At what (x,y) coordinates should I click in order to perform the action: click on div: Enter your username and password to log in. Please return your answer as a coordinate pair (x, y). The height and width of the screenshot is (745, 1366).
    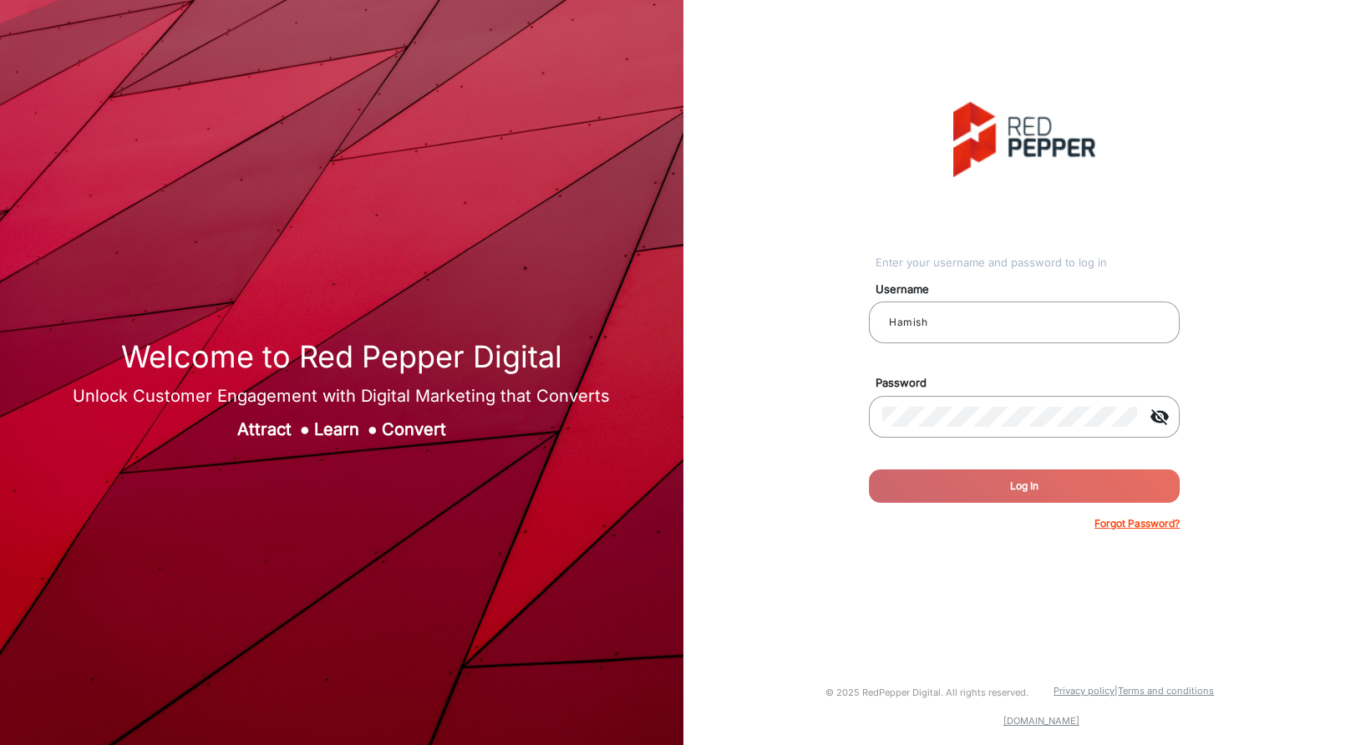
    Looking at the image, I should click on (1027, 263).